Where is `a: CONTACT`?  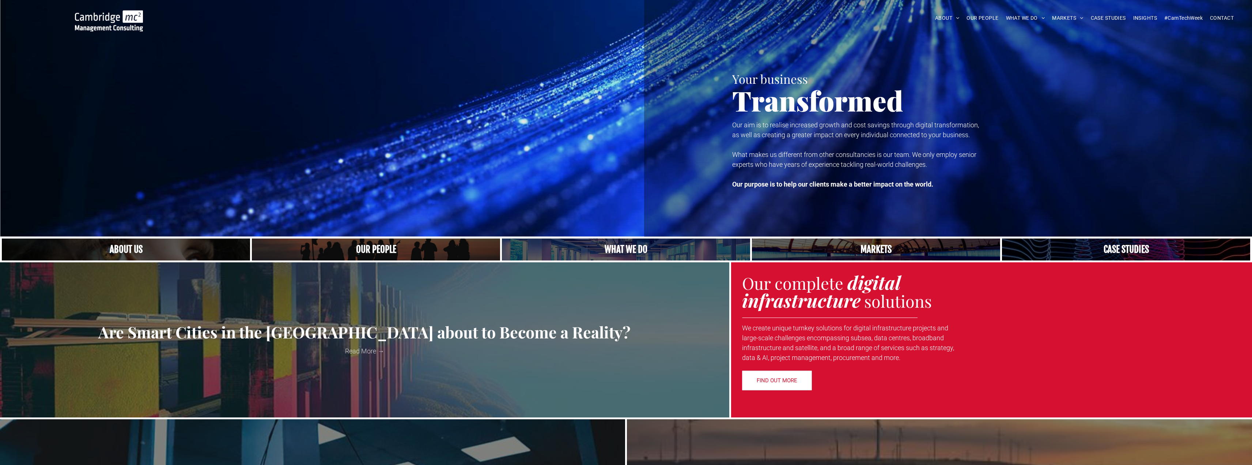 a: CONTACT is located at coordinates (1222, 18).